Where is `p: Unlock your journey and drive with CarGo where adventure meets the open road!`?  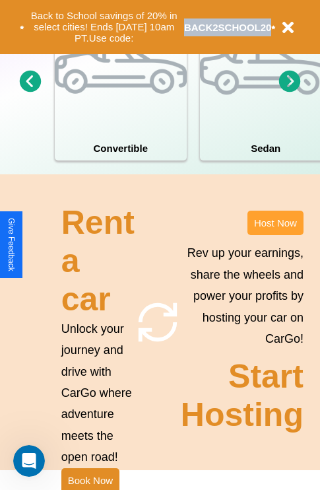 p: Unlock your journey and drive with CarGo where adventure meets the open road! is located at coordinates (98, 393).